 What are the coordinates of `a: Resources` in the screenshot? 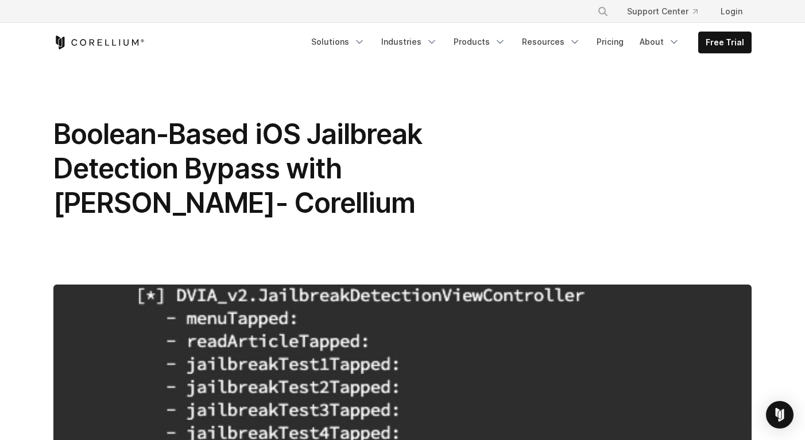 It's located at (551, 42).